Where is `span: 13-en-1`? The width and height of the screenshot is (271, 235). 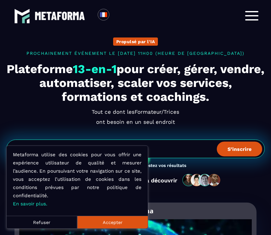 span: 13-en-1 is located at coordinates (94, 69).